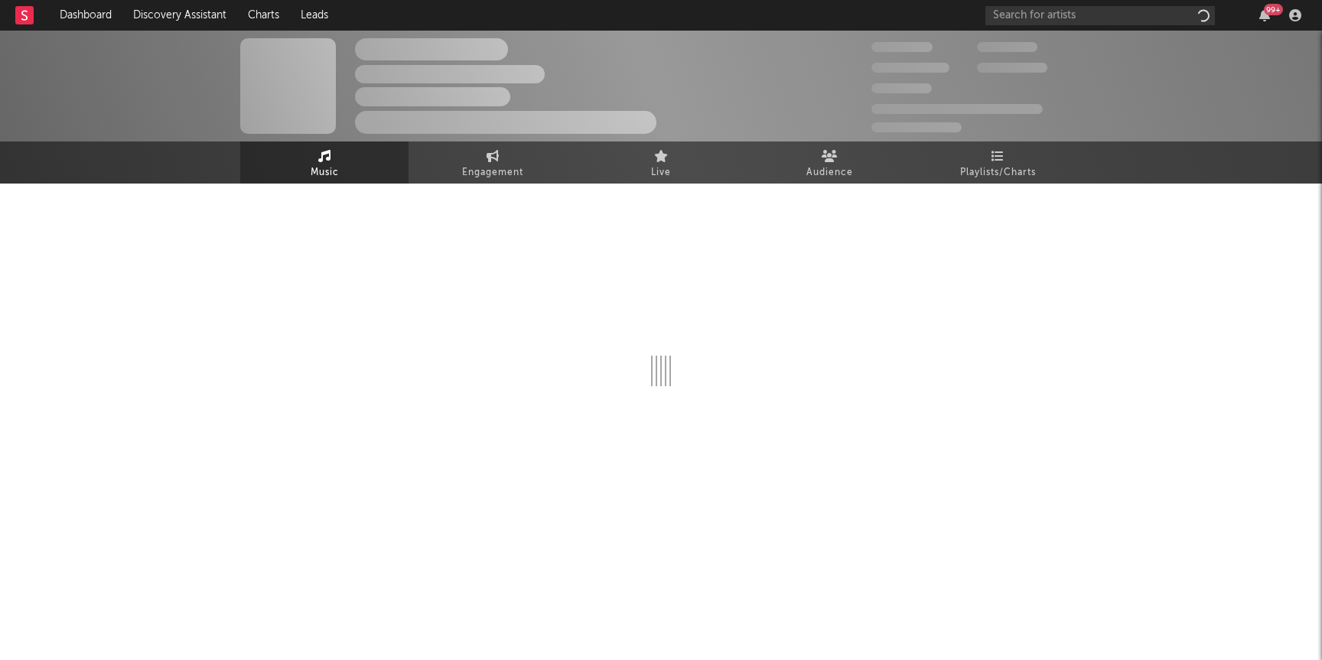 This screenshot has width=1322, height=660. I want to click on a: Live, so click(661, 162).